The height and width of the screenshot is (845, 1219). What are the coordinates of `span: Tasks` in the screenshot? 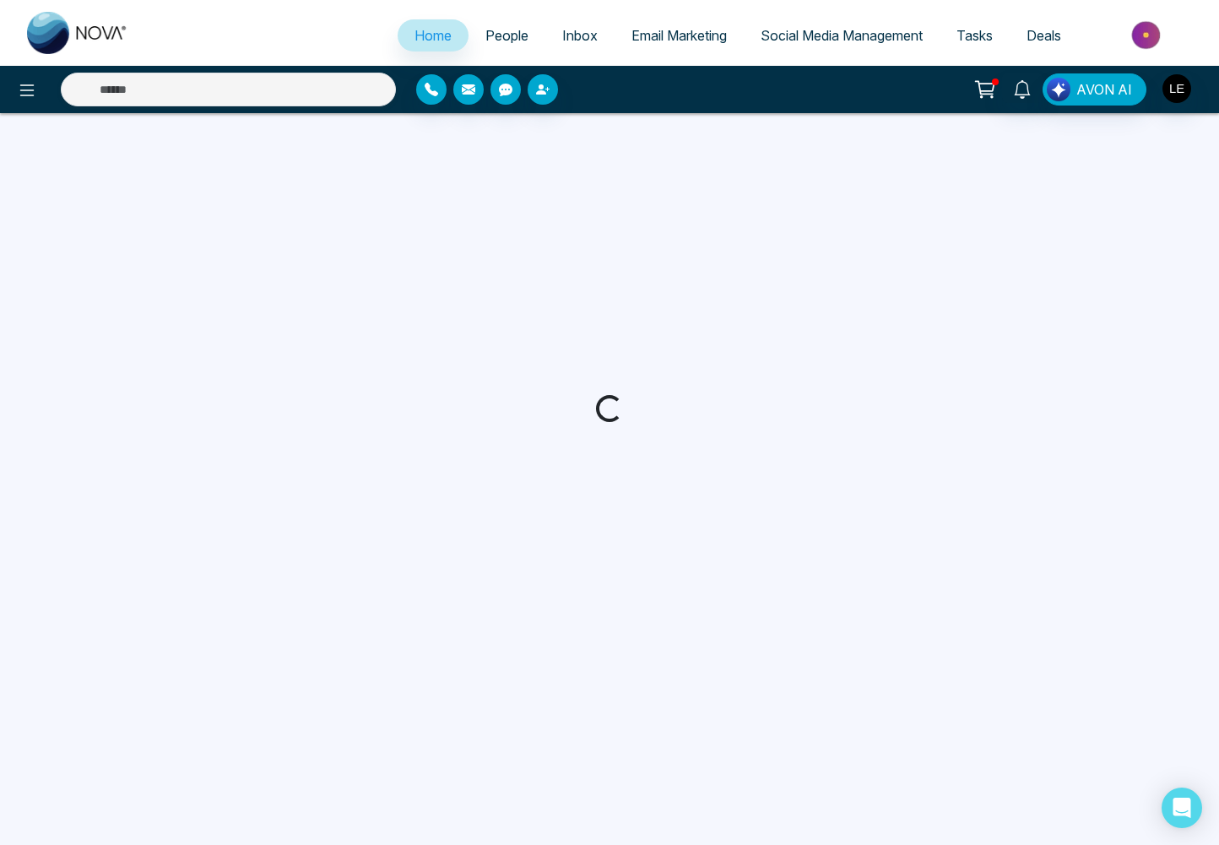 It's located at (974, 35).